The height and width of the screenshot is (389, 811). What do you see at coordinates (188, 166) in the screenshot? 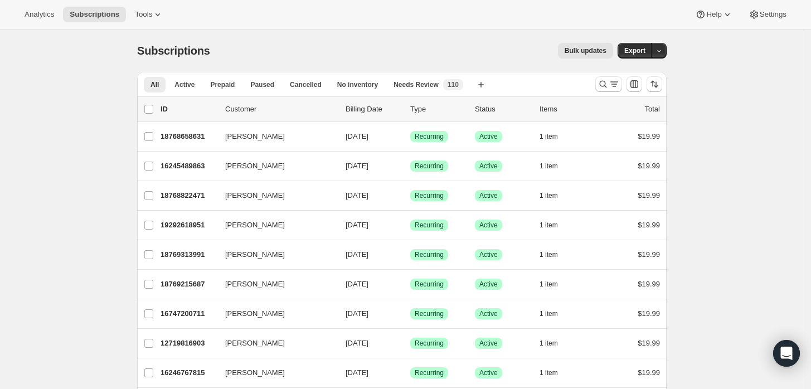
I see `p: 16245489863` at bounding box center [188, 166].